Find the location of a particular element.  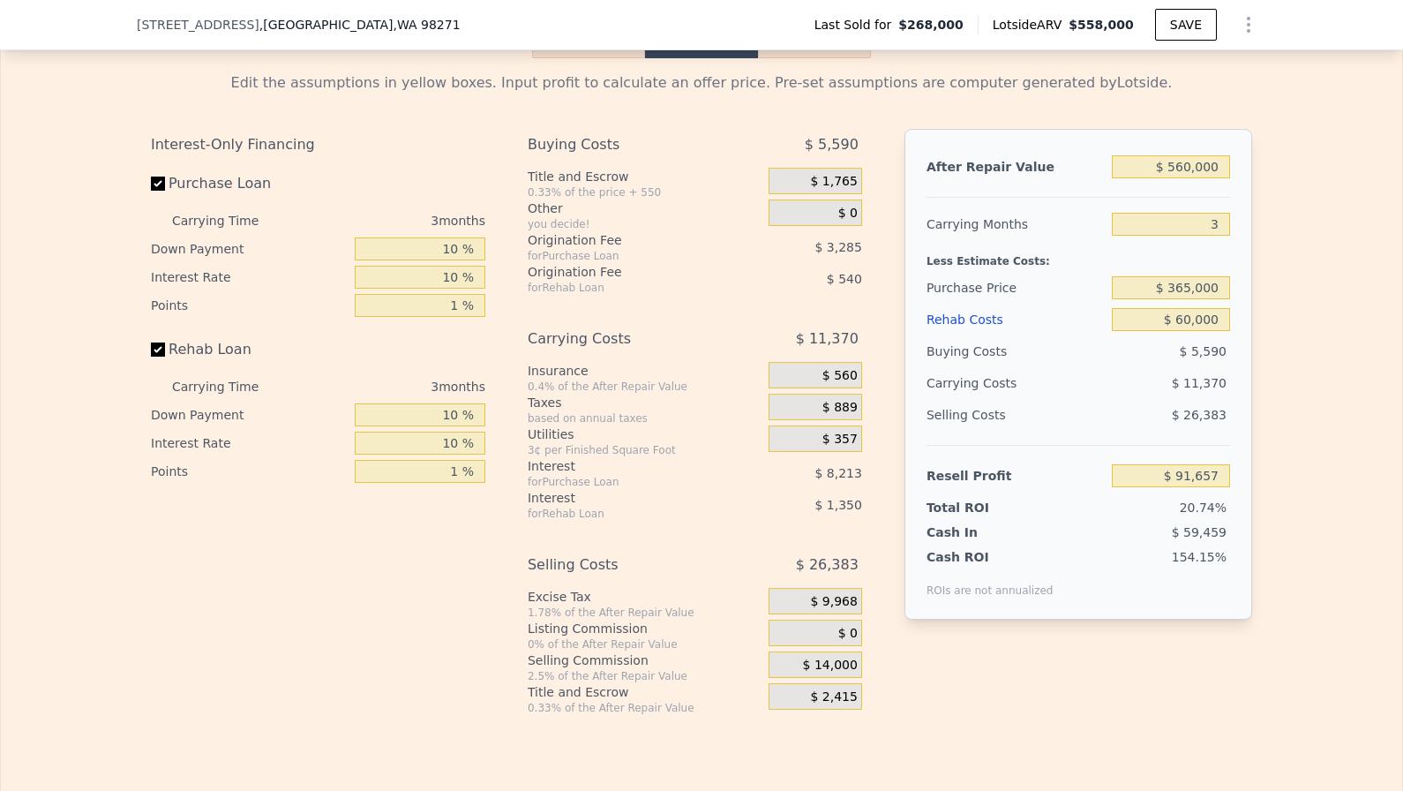

div: 0.33% of the After Repair Value is located at coordinates (644, 708).